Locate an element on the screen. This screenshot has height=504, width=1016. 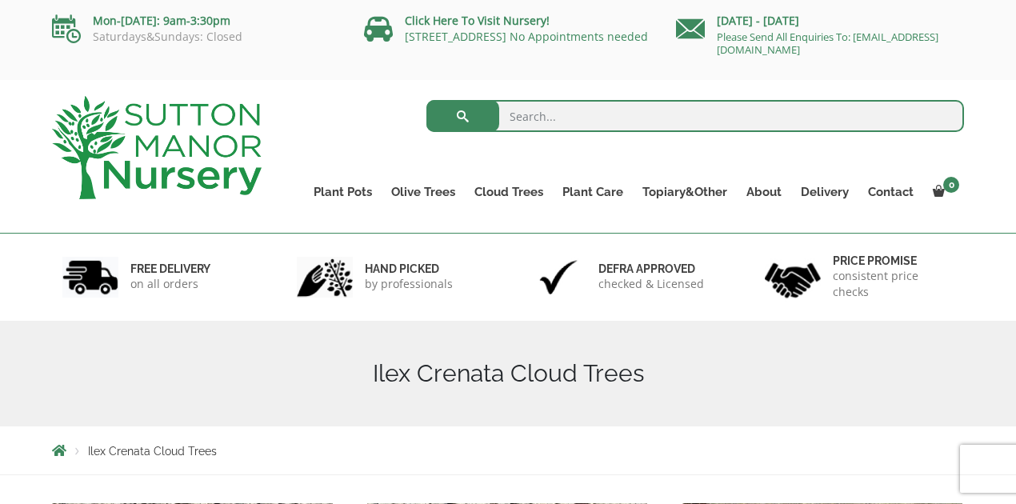
h1: Ilex Crenata Cloud Trees is located at coordinates (508, 373).